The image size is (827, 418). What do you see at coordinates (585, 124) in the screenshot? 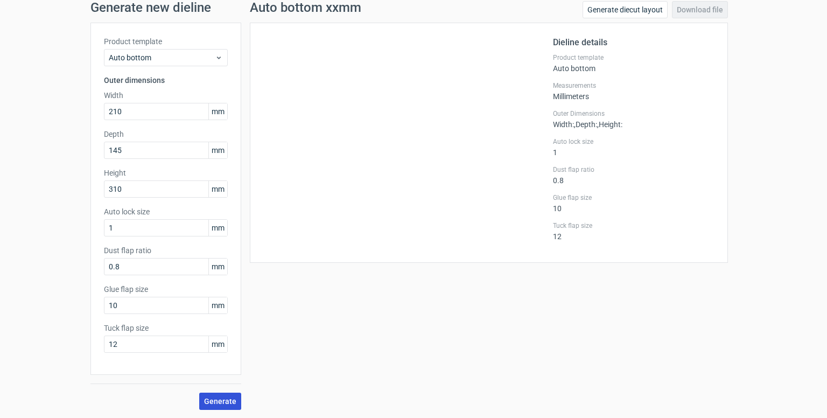
I see `span: , Depth :` at bounding box center [585, 124].